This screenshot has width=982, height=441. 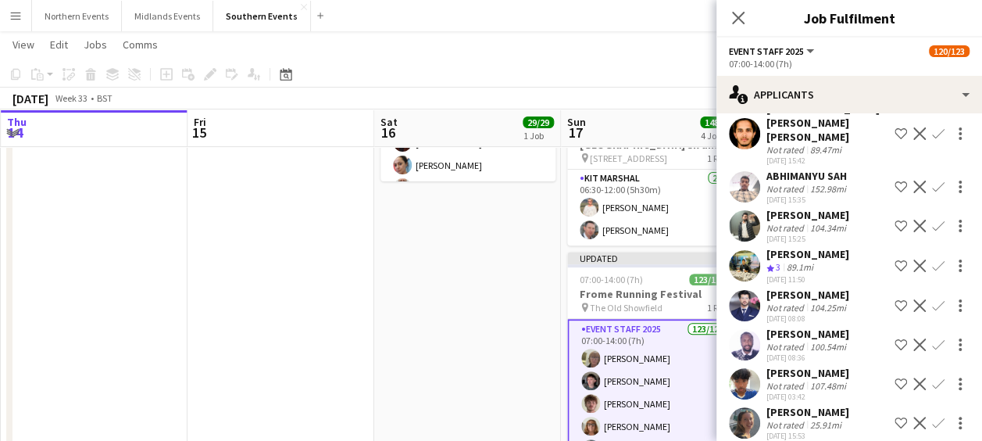 What do you see at coordinates (655, 258) in the screenshot?
I see `div: Updated` at bounding box center [655, 258].